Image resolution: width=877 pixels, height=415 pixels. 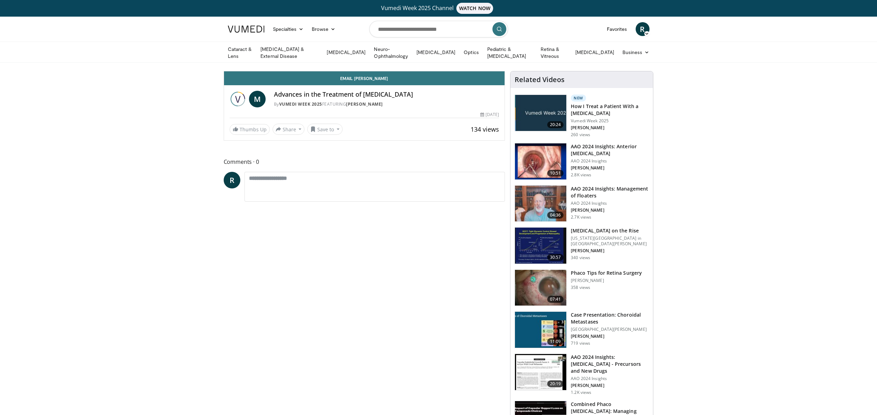 What do you see at coordinates (540, 330) in the screenshot?
I see `img: 9cedd946-ce28-4f52-ae10-6f6d7f6f31c7.150x105_q85_crop-smart_upscale.jpg` at bounding box center [540, 330].